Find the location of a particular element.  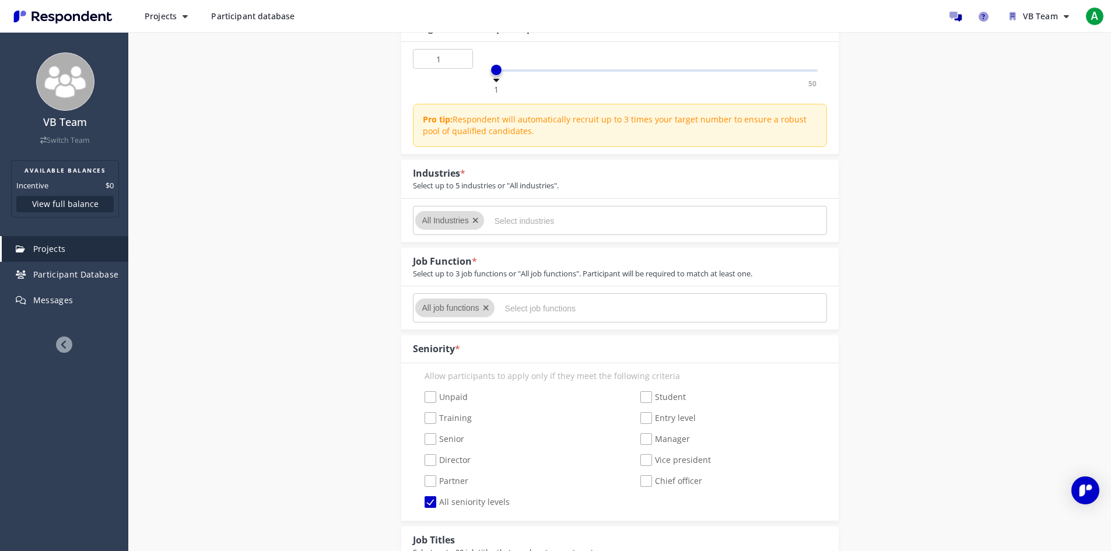

input: Select industries is located at coordinates (582, 221).